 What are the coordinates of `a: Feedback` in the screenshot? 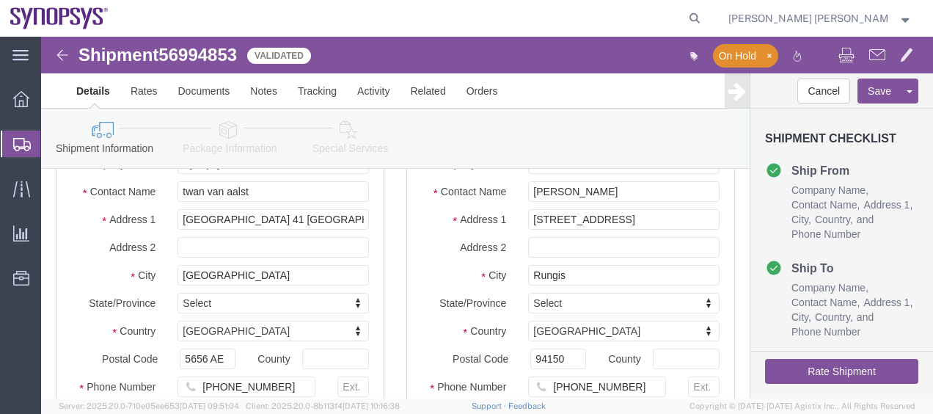 It's located at (527, 406).